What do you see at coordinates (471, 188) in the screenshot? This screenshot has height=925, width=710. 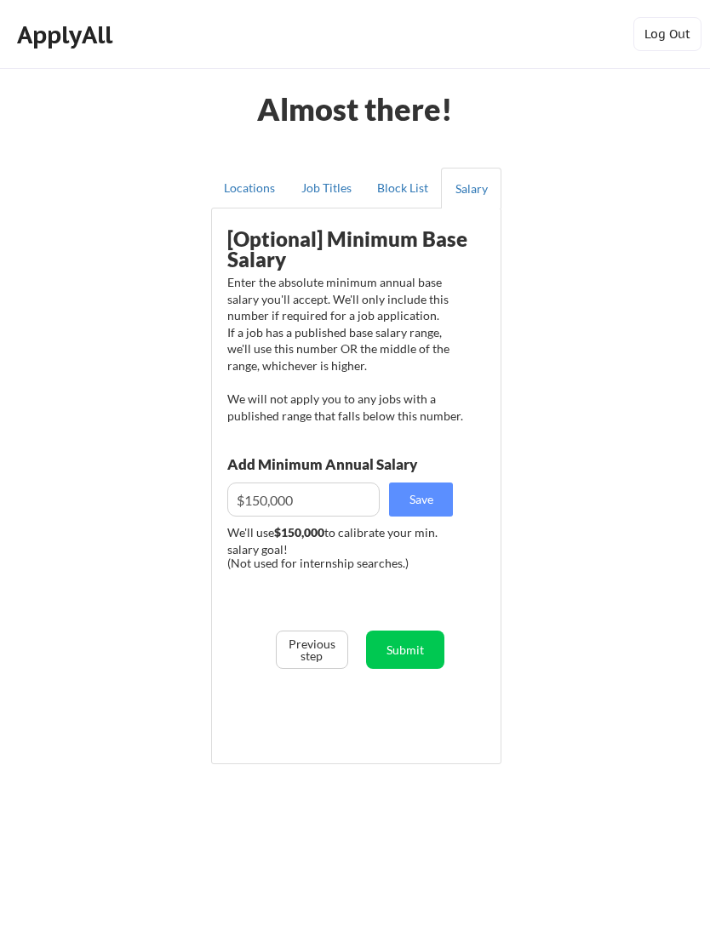 I see `button: Salary` at bounding box center [471, 188].